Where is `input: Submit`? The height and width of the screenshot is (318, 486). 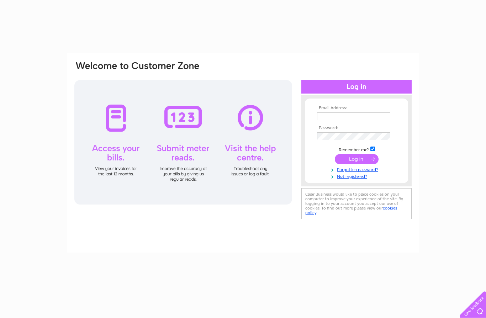 input: Submit is located at coordinates (356, 159).